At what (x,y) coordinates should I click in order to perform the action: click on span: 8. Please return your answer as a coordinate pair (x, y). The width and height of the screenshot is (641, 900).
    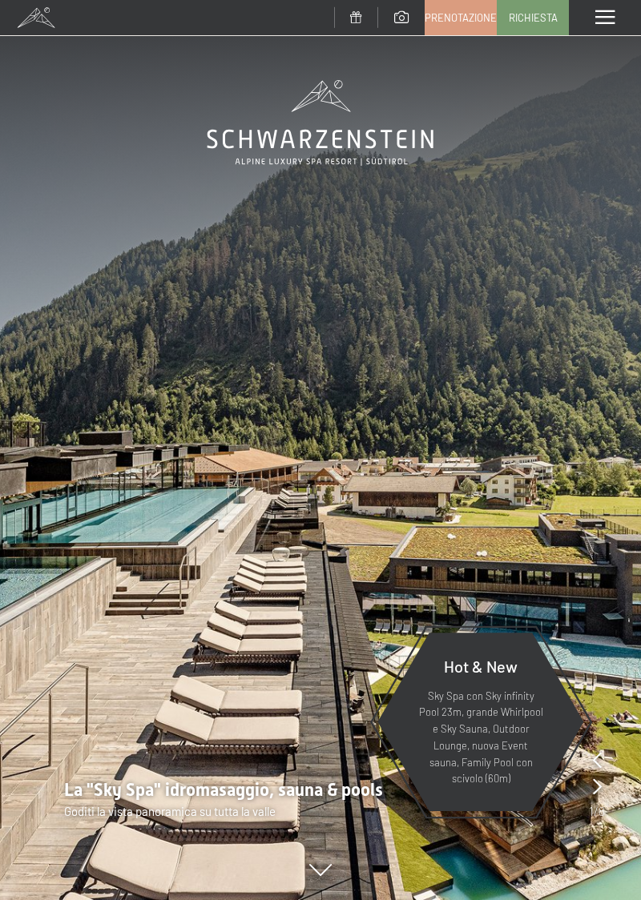
    Looking at the image, I should click on (601, 811).